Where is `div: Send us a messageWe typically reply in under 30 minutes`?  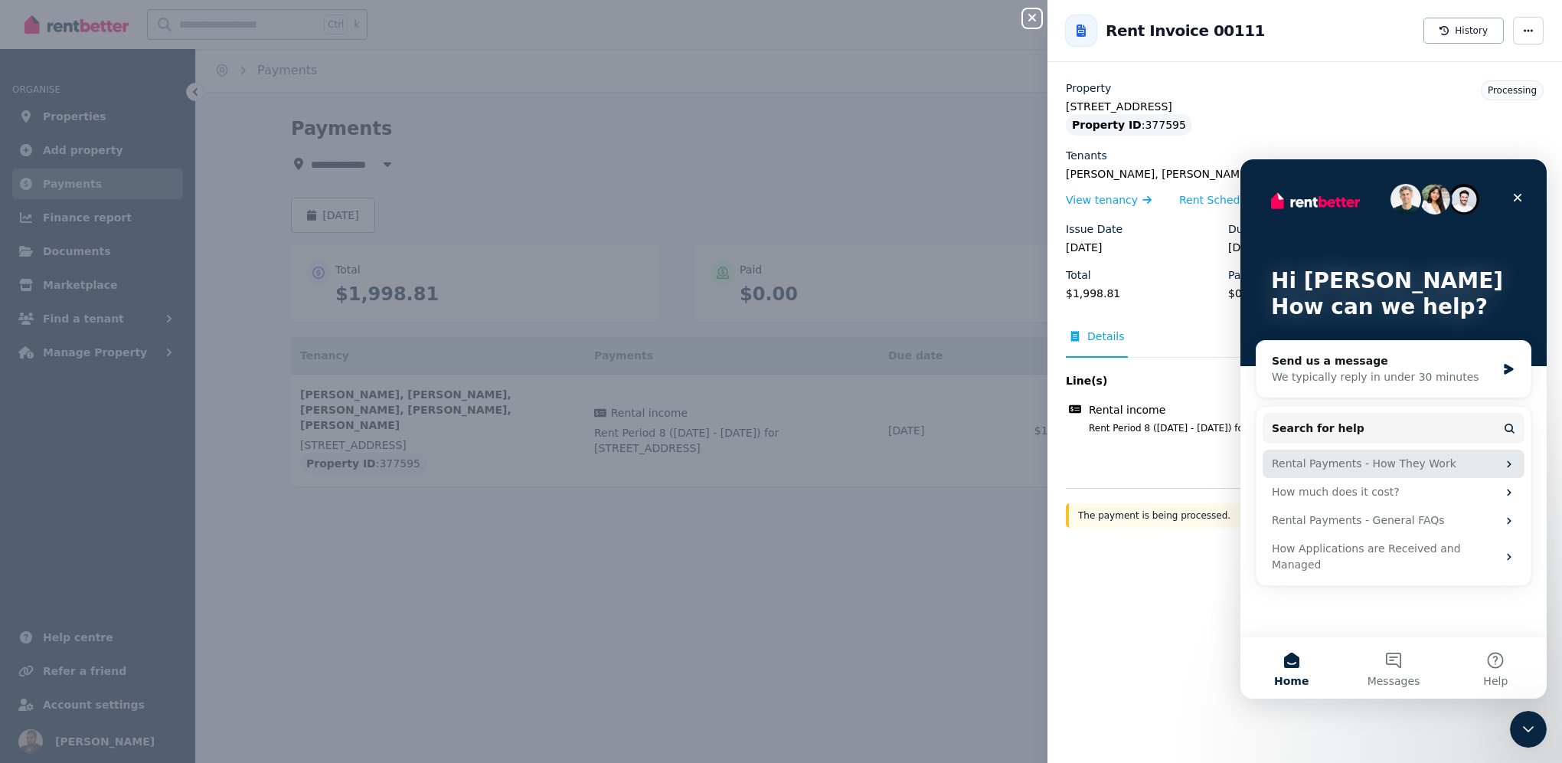
div: Send us a messageWe typically reply in under 30 minutes is located at coordinates (153, 210).